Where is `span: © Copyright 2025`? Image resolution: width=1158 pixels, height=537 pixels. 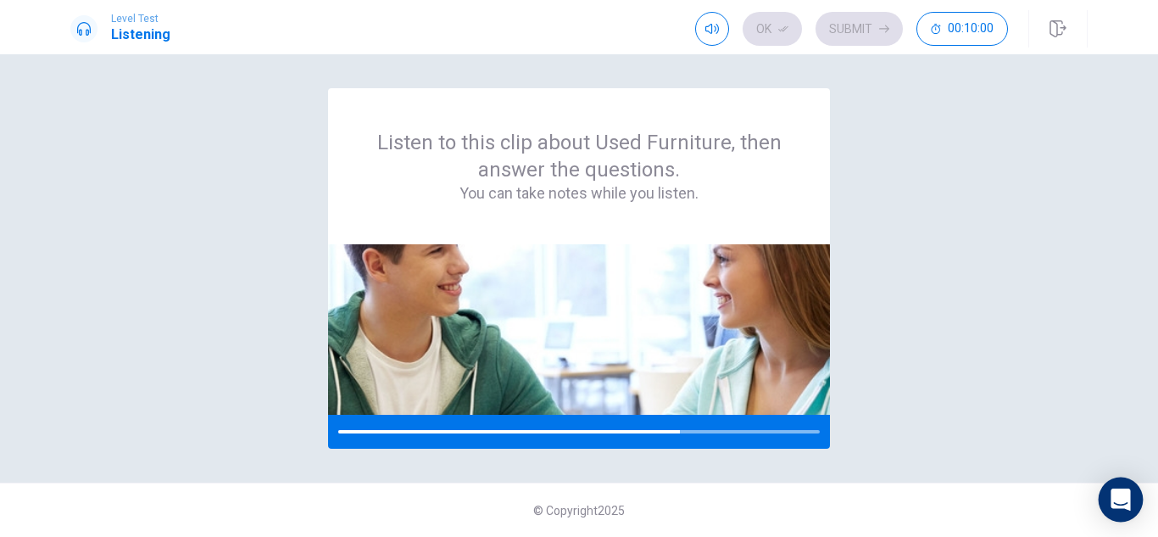 span: © Copyright 2025 is located at coordinates (579, 510).